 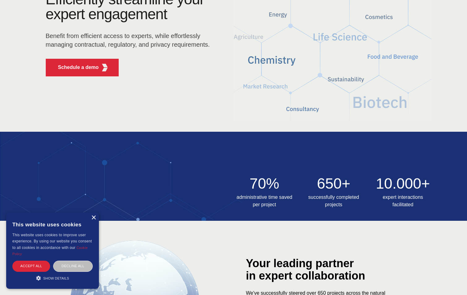 What do you see at coordinates (82, 67) in the screenshot?
I see `button: Schedule a demoKGG Fifth Element RED` at bounding box center [82, 67].